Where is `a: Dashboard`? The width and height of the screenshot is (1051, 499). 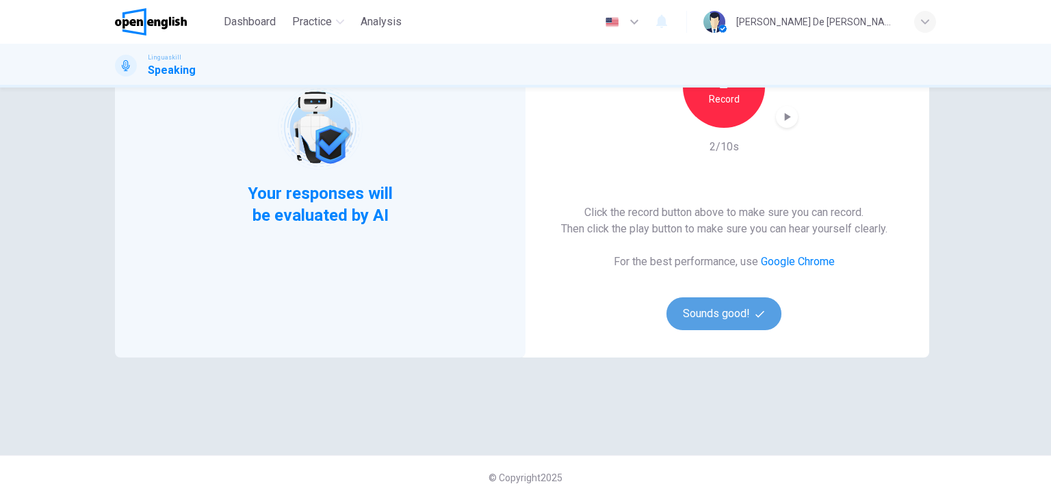 a: Dashboard is located at coordinates (250, 22).